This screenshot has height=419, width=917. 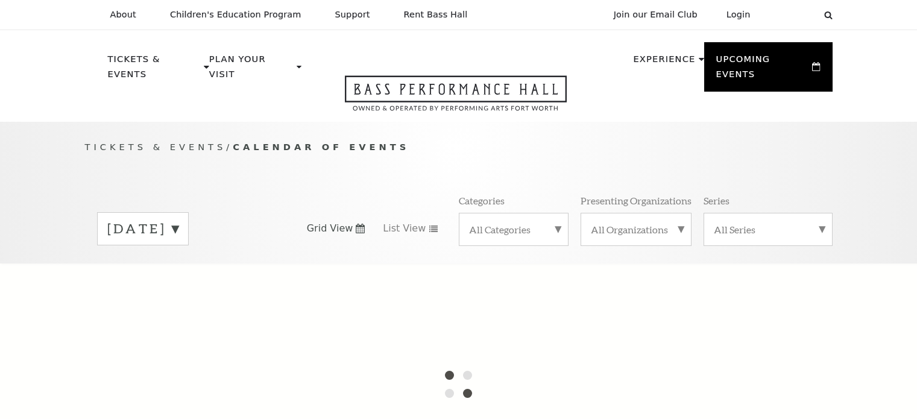 I want to click on p: Upcoming Events, so click(x=762, y=70).